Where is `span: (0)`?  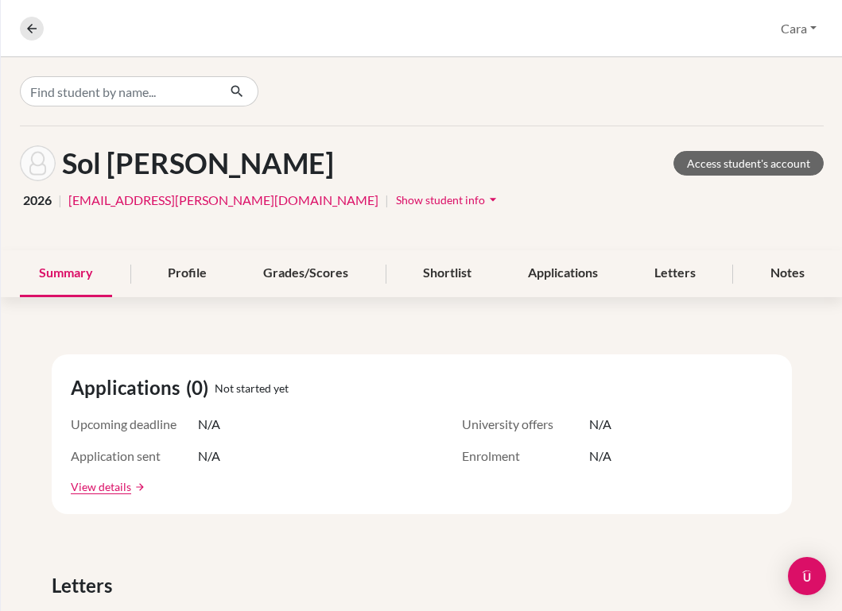
span: (0) is located at coordinates (200, 388).